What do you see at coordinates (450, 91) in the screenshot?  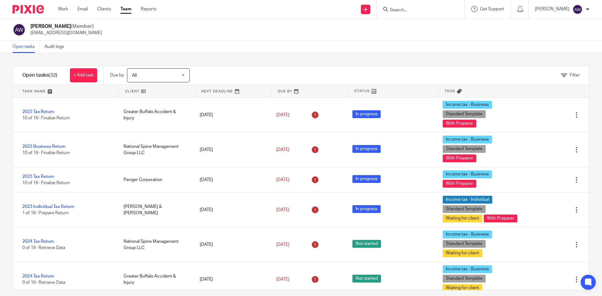 I see `span: Tags` at bounding box center [450, 91].